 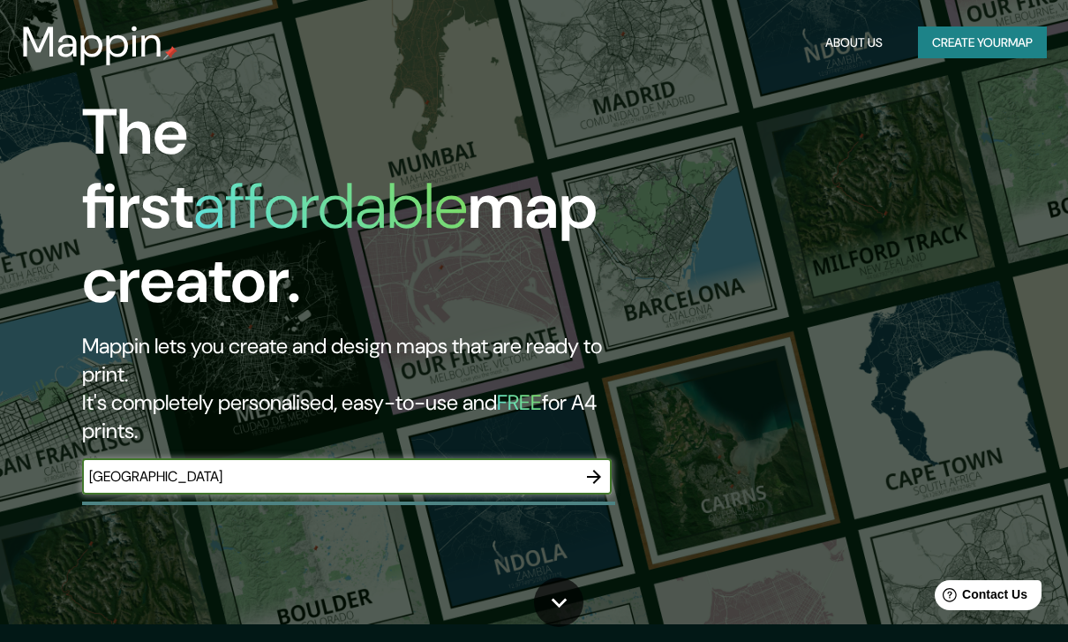 I want to click on h1: The first map creator., so click(x=349, y=214).